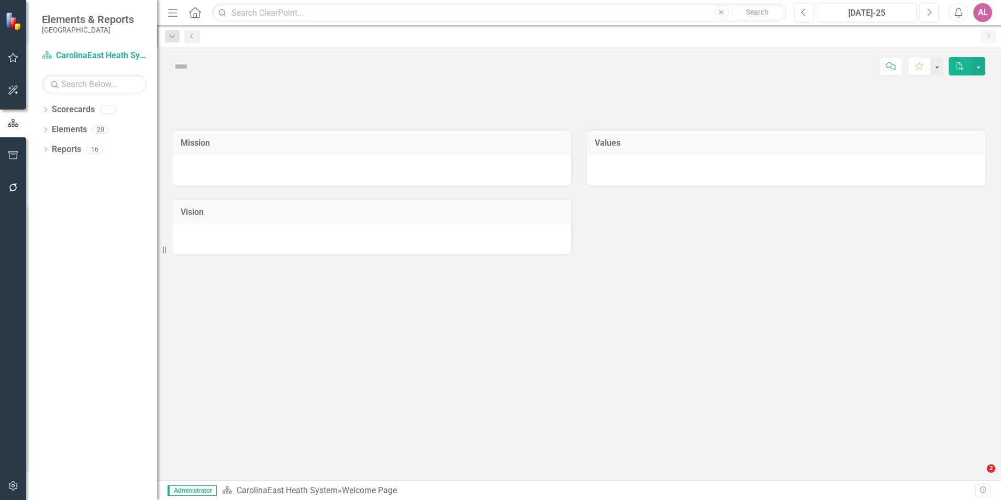 Image resolution: width=1001 pixels, height=500 pixels. Describe the element at coordinates (369, 490) in the screenshot. I see `div: Welcome Page` at that location.